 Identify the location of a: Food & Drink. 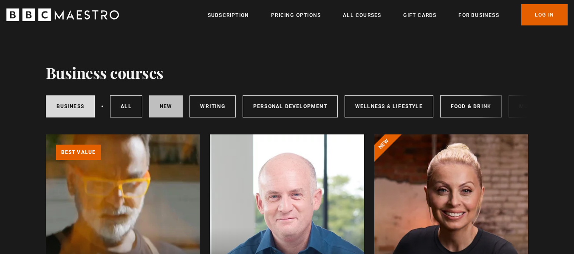
(470, 107).